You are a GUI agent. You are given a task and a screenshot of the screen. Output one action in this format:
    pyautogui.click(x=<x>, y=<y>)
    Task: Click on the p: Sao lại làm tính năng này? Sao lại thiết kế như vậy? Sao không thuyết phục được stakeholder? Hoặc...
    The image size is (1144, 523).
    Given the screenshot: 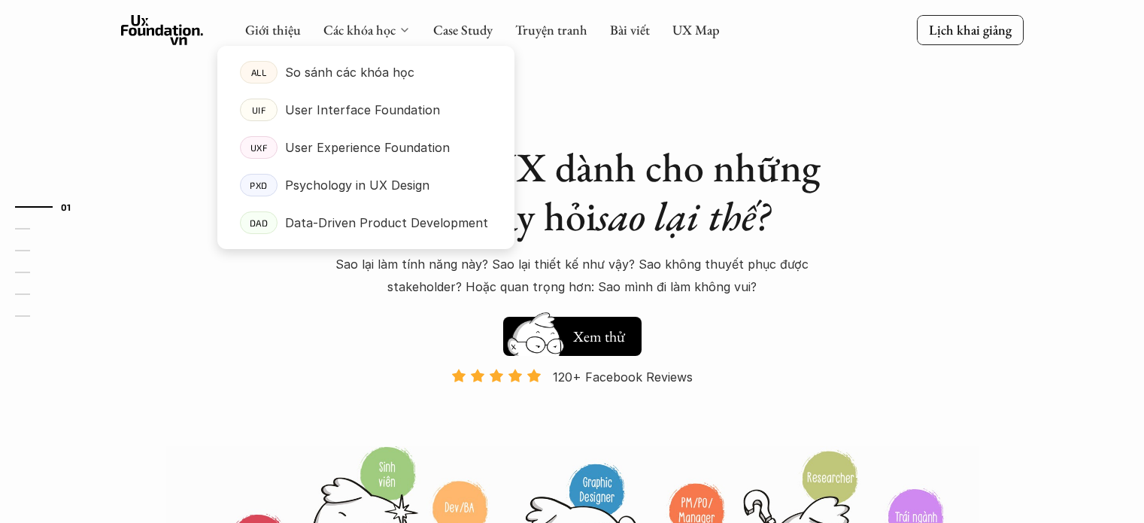 What is the action you would take?
    pyautogui.click(x=572, y=275)
    